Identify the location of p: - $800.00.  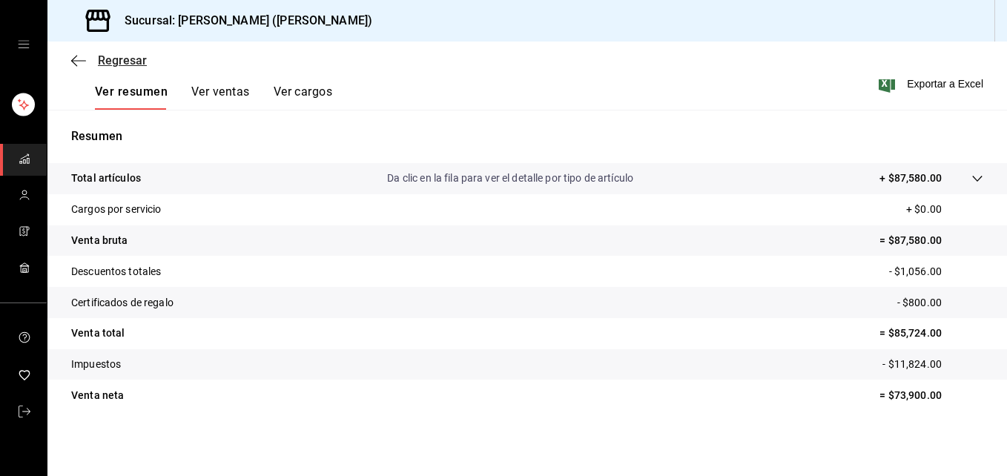
(940, 303).